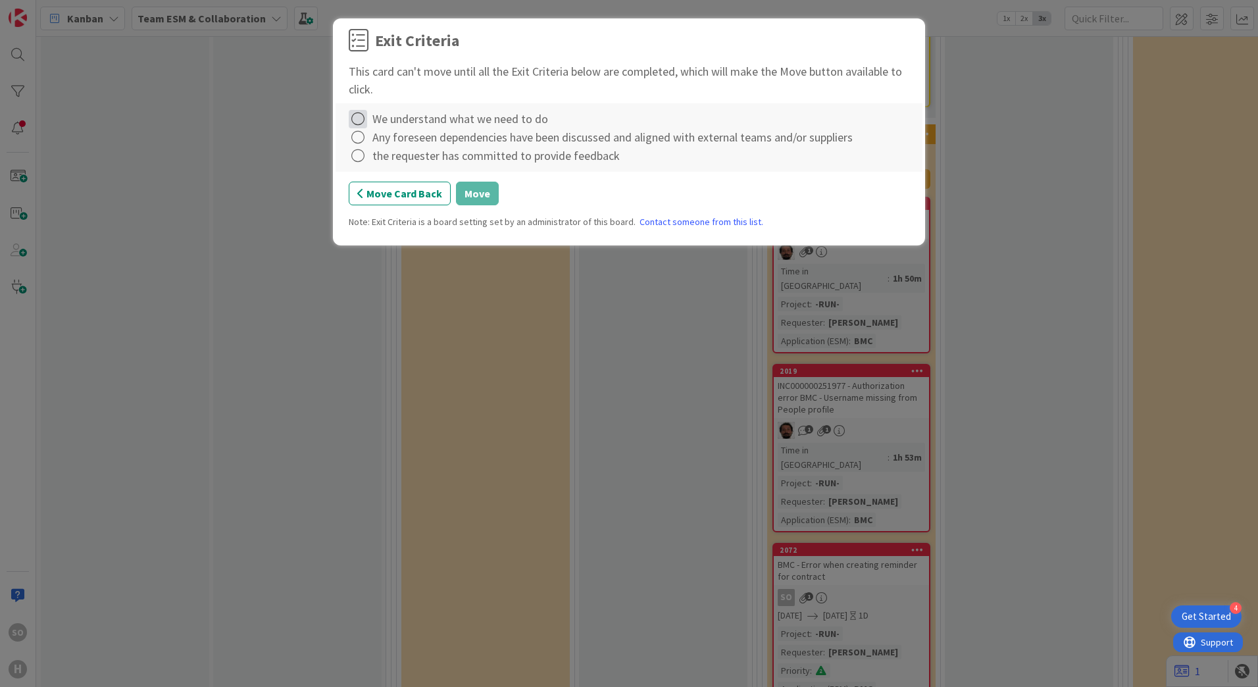 This screenshot has width=1258, height=687. Describe the element at coordinates (1206, 616) in the screenshot. I see `div: Get Started` at that location.